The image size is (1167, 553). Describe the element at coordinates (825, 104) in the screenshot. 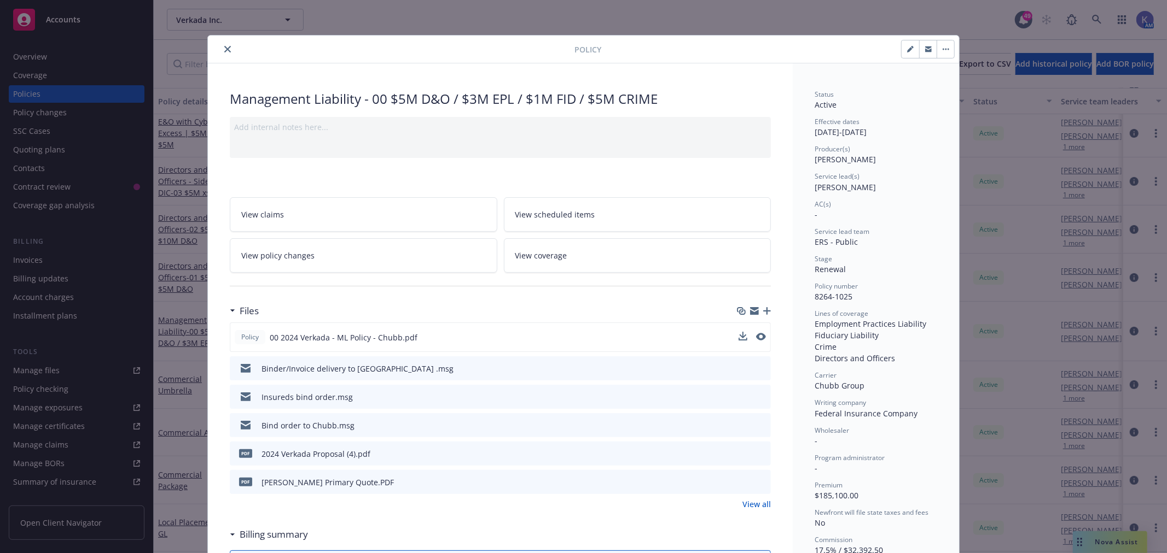

I see `span: Active` at that location.